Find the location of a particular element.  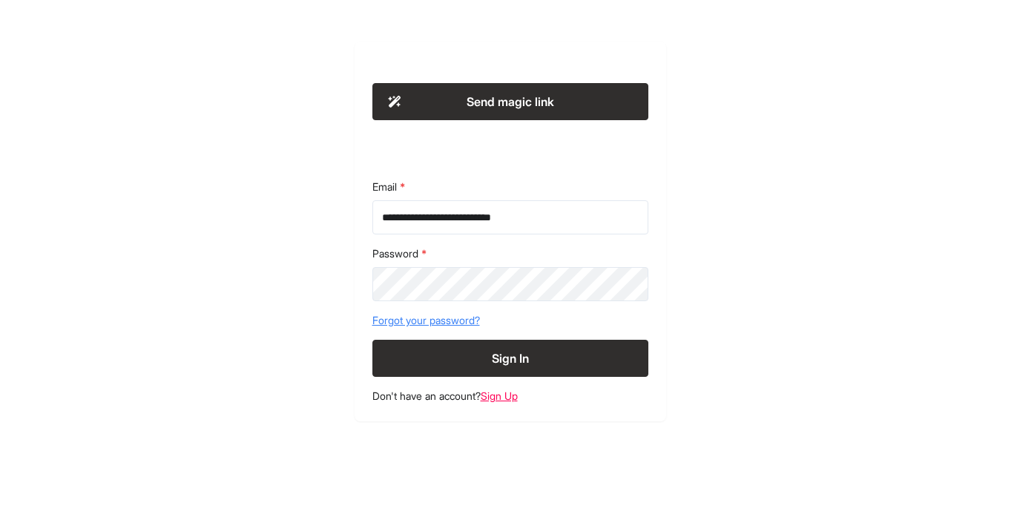

a: Forgot your password? is located at coordinates (510, 320).